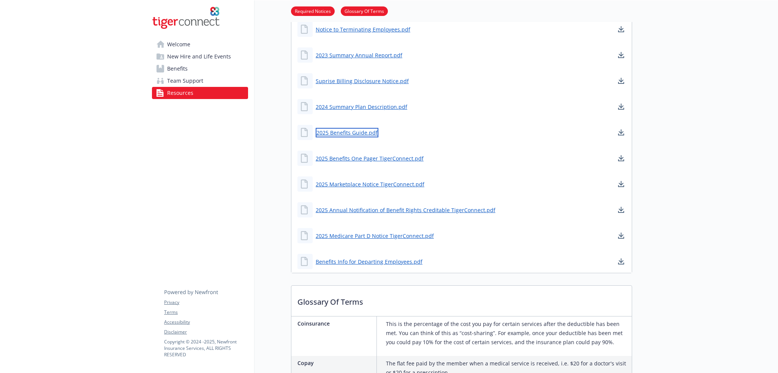 The height and width of the screenshot is (373, 778). Describe the element at coordinates (364, 11) in the screenshot. I see `a: Glossary Of Terms` at that location.